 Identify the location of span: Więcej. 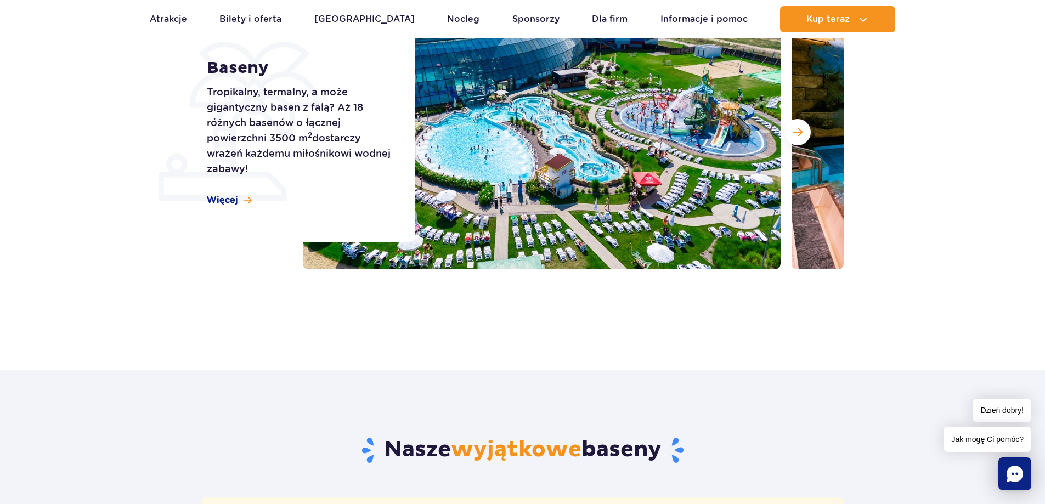
(222, 200).